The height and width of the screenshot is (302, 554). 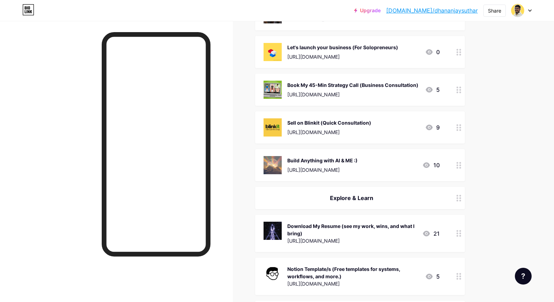 What do you see at coordinates (432, 127) in the screenshot?
I see `div: 9` at bounding box center [432, 127].